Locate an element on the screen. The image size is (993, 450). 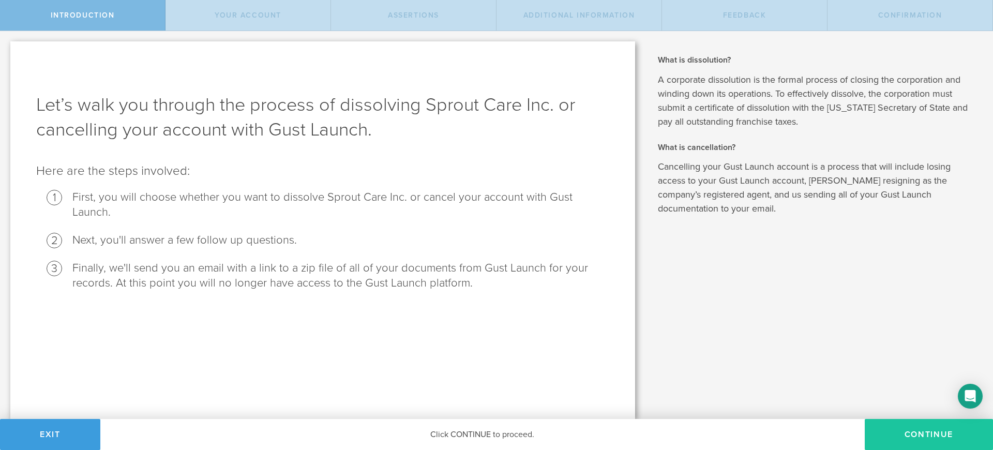
li: First, you will choose whether you want to dissolve Sprout Care Inc. or cancel your account with ... is located at coordinates (341, 205).